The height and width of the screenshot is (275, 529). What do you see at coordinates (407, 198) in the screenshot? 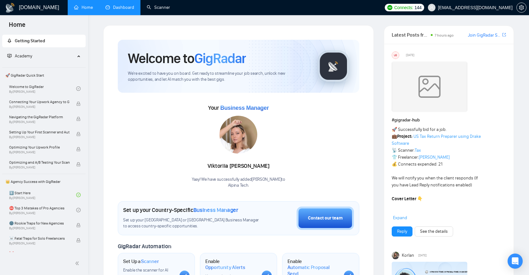
I see `strong: Cover Letter 👇` at bounding box center [407, 198].